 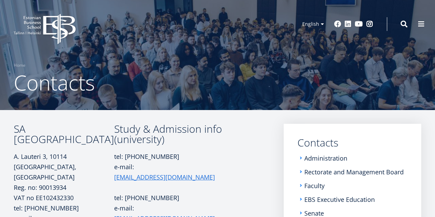 What do you see at coordinates (54, 83) in the screenshot?
I see `span: Contacts` at bounding box center [54, 83].